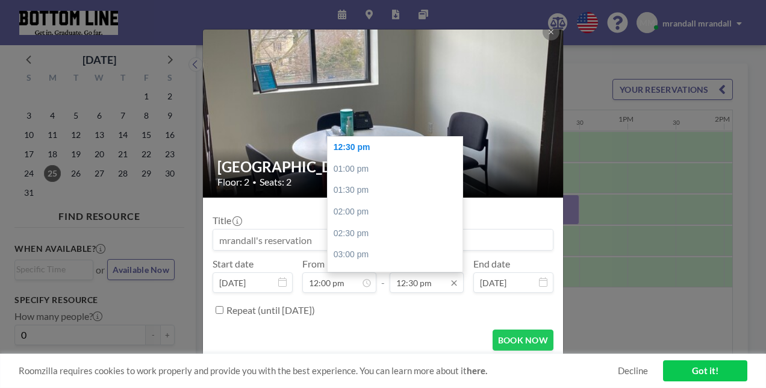 Image resolution: width=766 pixels, height=388 pixels. What do you see at coordinates (705, 370) in the screenshot?
I see `a: Got it!` at bounding box center [705, 370].